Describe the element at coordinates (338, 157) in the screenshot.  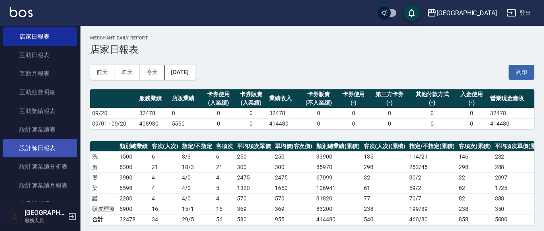
I see `td: 33900` at that location.